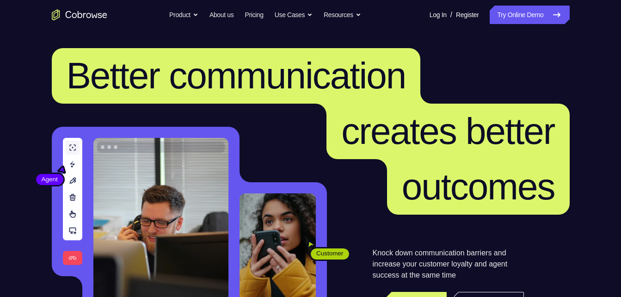 The image size is (621, 297). I want to click on a: Log In, so click(438, 15).